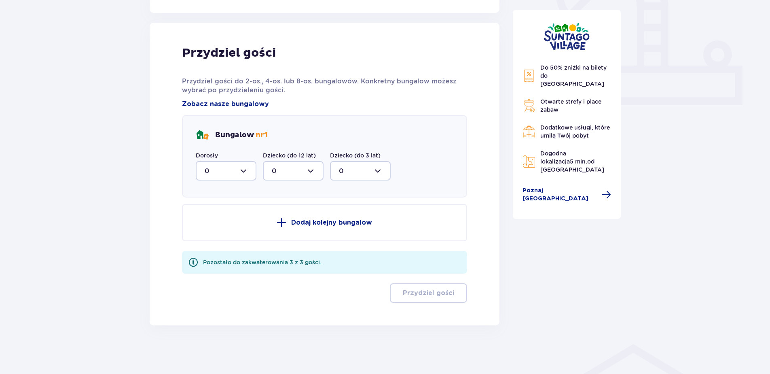 The image size is (770, 374). Describe the element at coordinates (578, 161) in the screenshot. I see `span: 5 min.` at that location.